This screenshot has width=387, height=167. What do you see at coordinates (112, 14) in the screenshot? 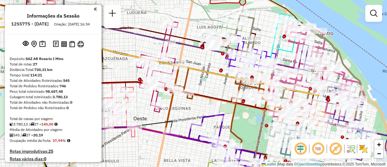
I see `a: Nova sessão e pesquisa` at bounding box center [112, 14].